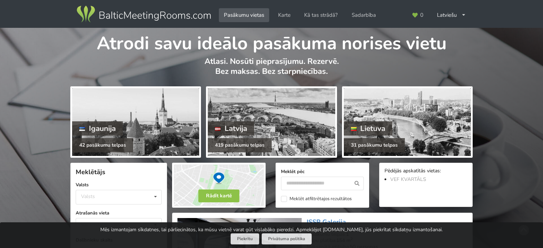  Describe the element at coordinates (244, 15) in the screenshot. I see `a: Pasākumu vietas` at that location.